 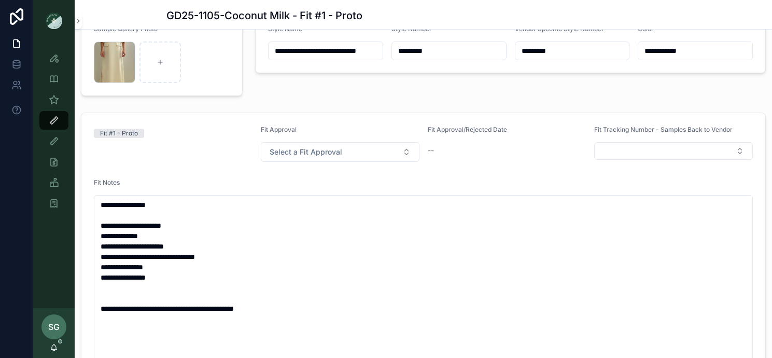 What do you see at coordinates (54, 134) in the screenshot?
I see `div: scrollable content` at bounding box center [54, 134].